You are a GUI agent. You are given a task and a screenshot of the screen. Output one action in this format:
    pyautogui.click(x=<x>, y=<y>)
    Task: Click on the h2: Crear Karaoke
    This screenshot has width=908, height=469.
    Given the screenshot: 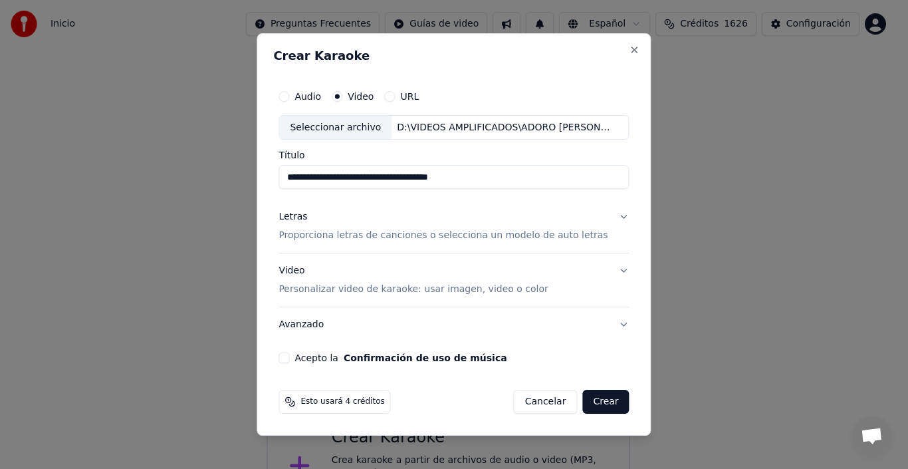 What is the action you would take?
    pyautogui.click(x=453, y=56)
    